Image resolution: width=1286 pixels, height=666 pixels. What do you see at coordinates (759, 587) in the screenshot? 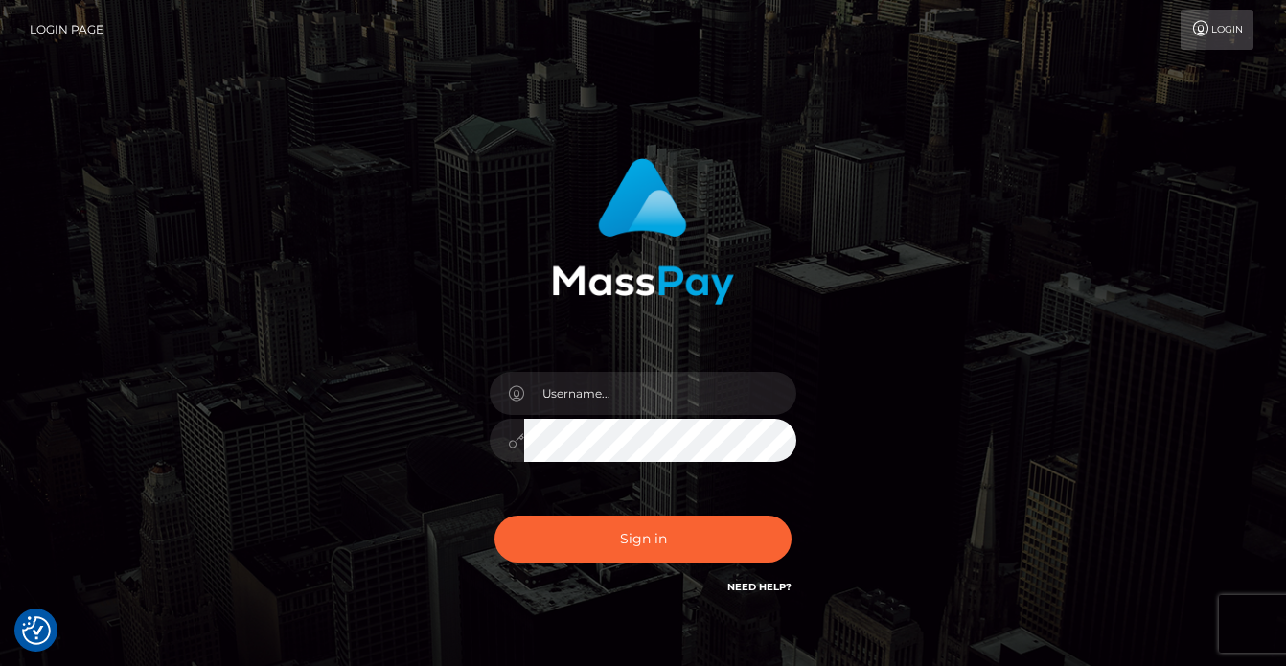
I see `a: Need Help?` at bounding box center [759, 587].